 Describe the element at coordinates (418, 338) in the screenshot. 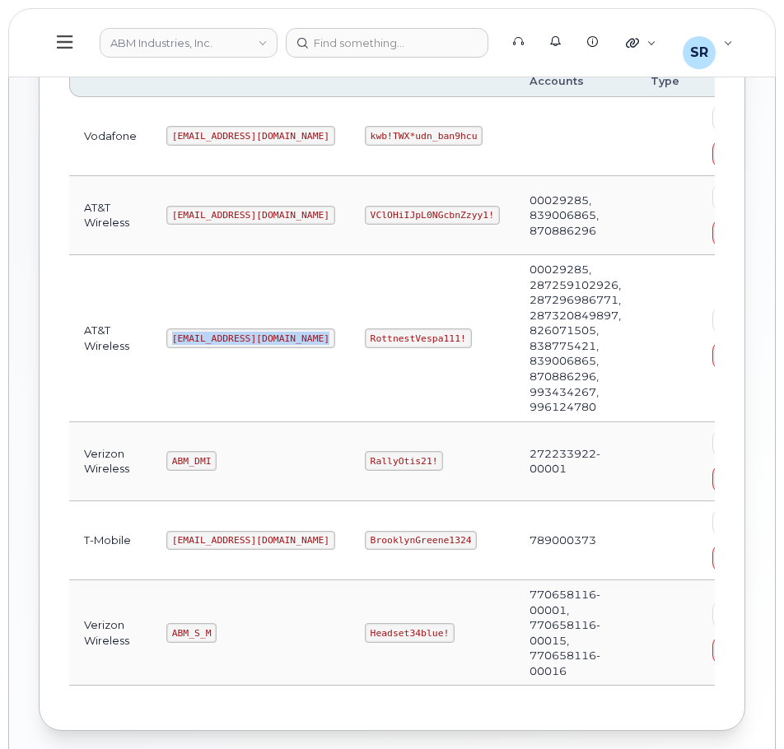

I see `code: RottnestVespa111!` at that location.